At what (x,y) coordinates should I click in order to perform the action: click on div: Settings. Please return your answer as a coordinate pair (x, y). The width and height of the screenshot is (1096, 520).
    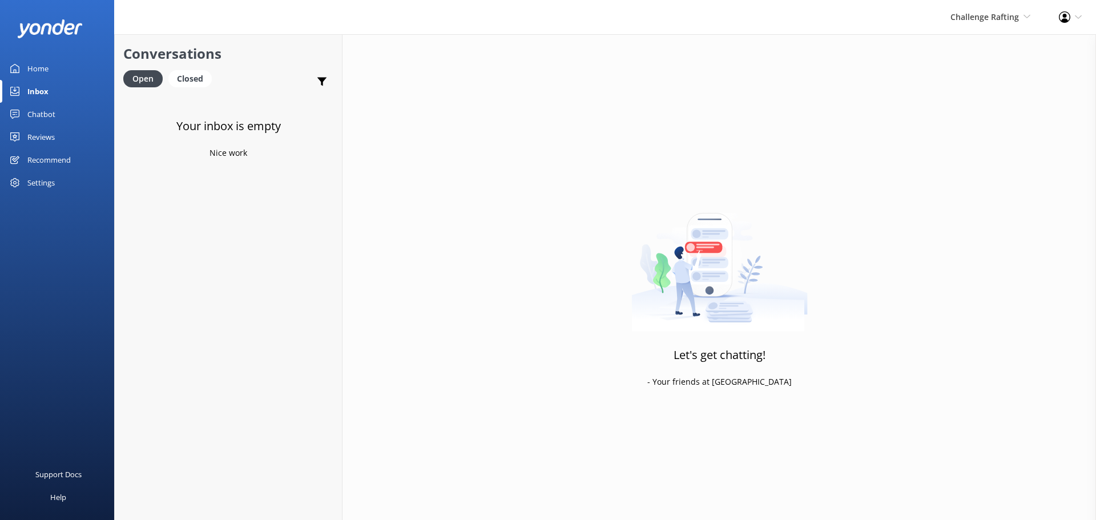
    Looking at the image, I should click on (41, 183).